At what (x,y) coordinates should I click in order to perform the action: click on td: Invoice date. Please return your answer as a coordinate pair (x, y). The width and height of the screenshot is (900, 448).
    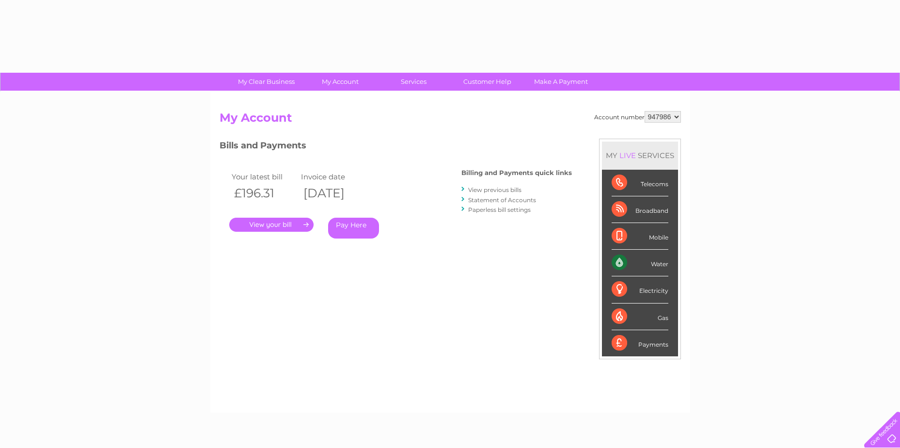
    Looking at the image, I should click on (333, 176).